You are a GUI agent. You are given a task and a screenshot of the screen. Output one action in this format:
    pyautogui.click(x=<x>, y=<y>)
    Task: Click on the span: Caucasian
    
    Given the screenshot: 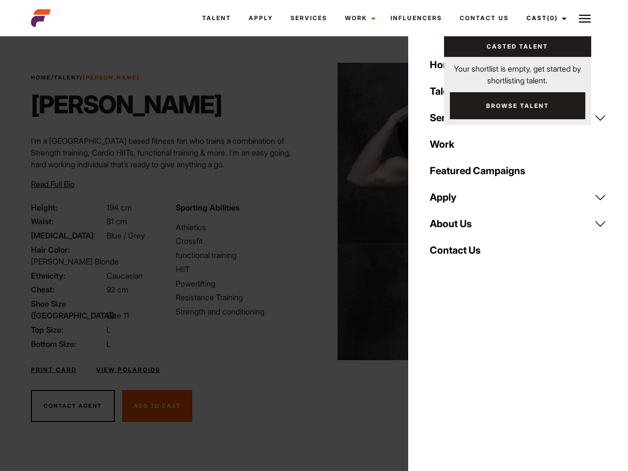 What is the action you would take?
    pyautogui.click(x=125, y=276)
    